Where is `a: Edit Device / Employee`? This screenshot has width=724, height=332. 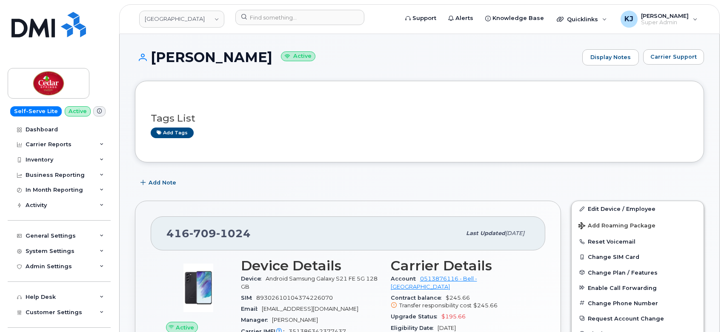 a: Edit Device / Employee is located at coordinates (637, 209).